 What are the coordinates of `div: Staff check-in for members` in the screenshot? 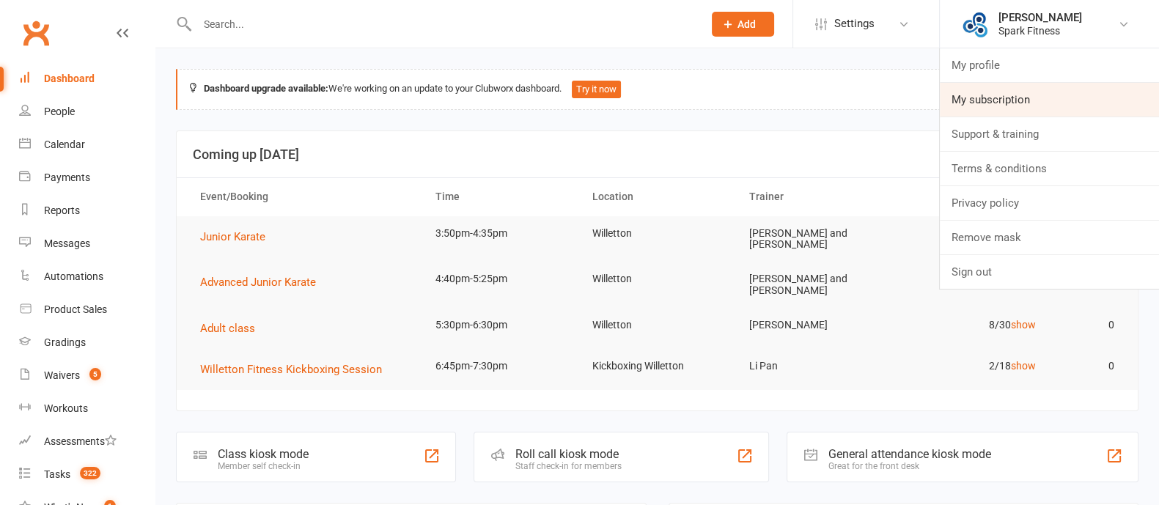 It's located at (568, 466).